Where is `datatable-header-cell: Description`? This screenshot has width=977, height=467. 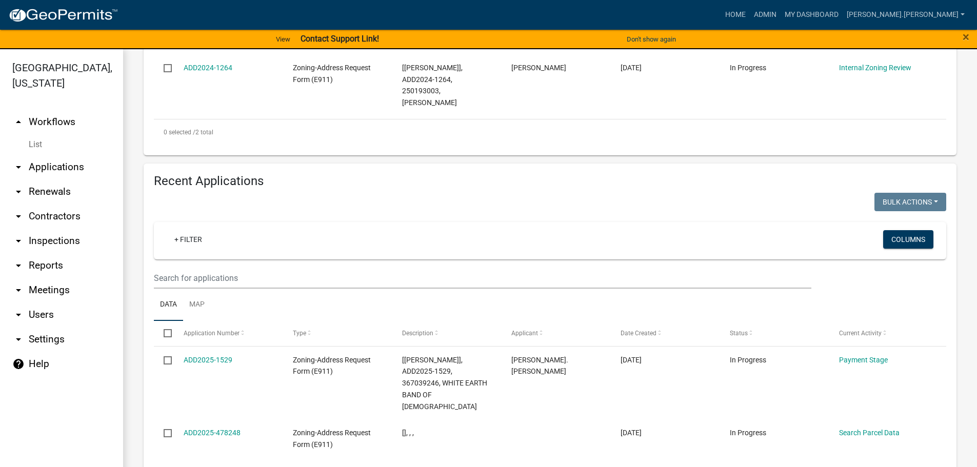 datatable-header-cell: Description is located at coordinates (447, 333).